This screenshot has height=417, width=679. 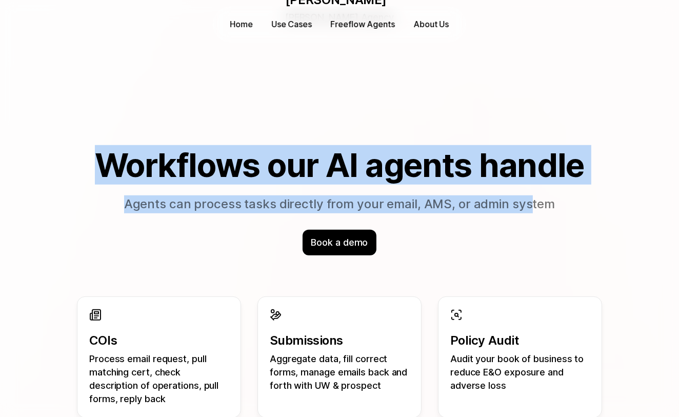 I want to click on p: Process email request, pull matching cert, check description of operations, pull forms, reply back, so click(x=159, y=379).